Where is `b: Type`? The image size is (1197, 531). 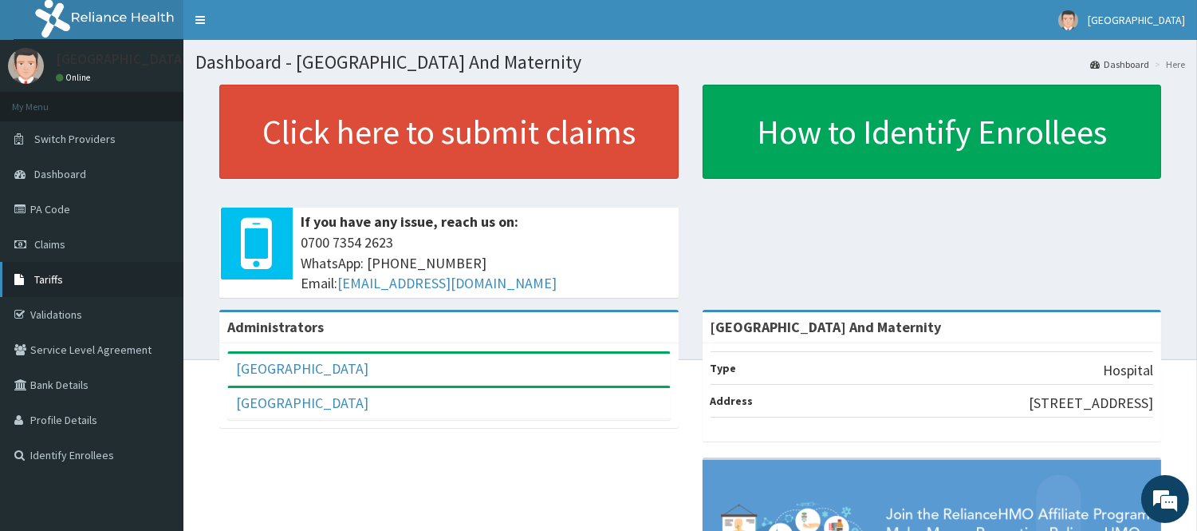
b: Type is located at coordinates (724, 368).